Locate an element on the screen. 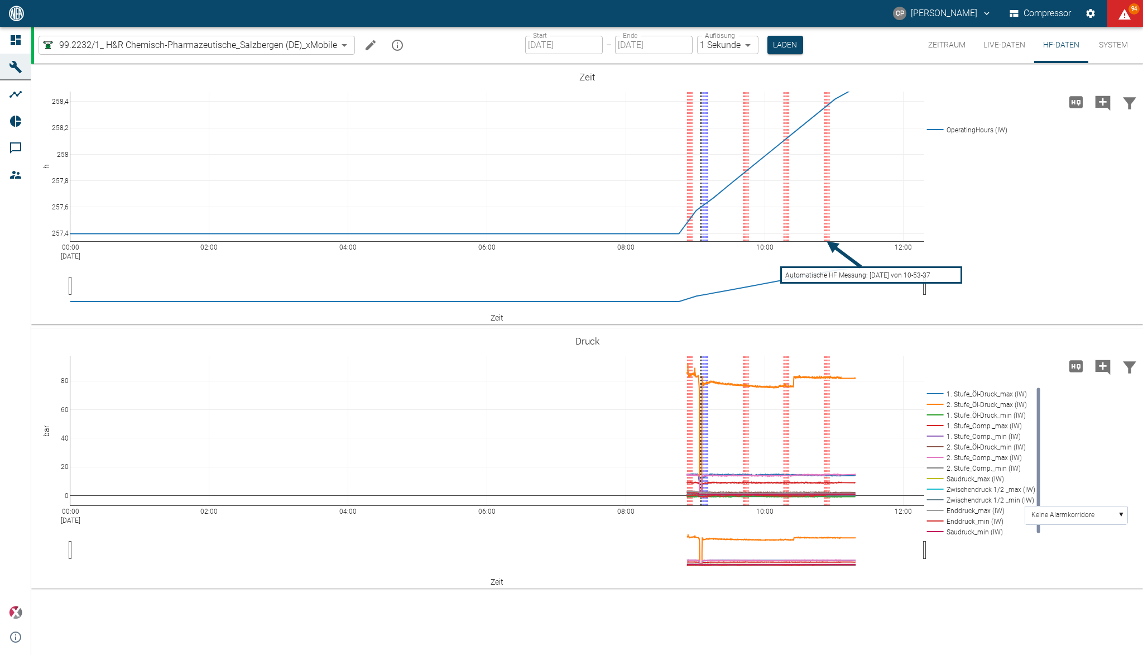 This screenshot has height=655, width=1143. div: 1 Sekunde is located at coordinates (728, 45).